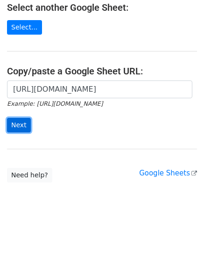 This screenshot has height=255, width=204. Describe the element at coordinates (19, 125) in the screenshot. I see `input: Next` at that location.